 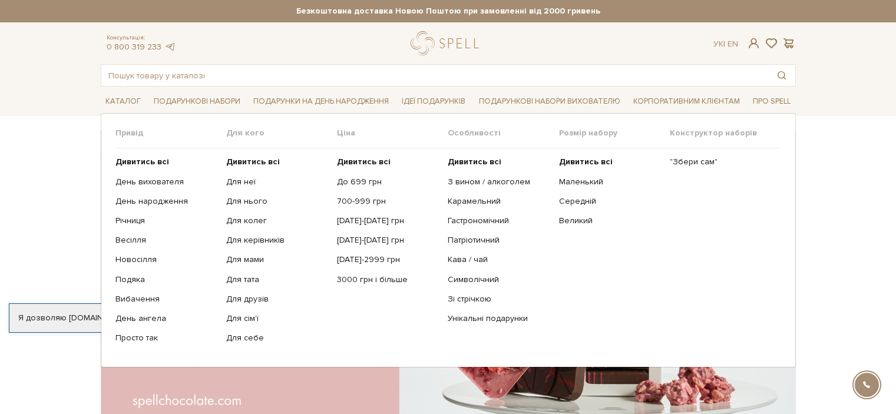 I want to click on a: Подяка, so click(x=166, y=280).